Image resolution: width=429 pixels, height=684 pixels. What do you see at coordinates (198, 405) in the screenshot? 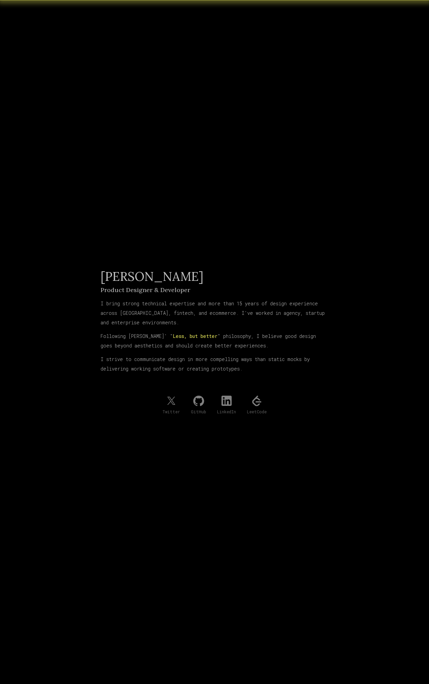
I see `a: GitHub` at bounding box center [198, 405].